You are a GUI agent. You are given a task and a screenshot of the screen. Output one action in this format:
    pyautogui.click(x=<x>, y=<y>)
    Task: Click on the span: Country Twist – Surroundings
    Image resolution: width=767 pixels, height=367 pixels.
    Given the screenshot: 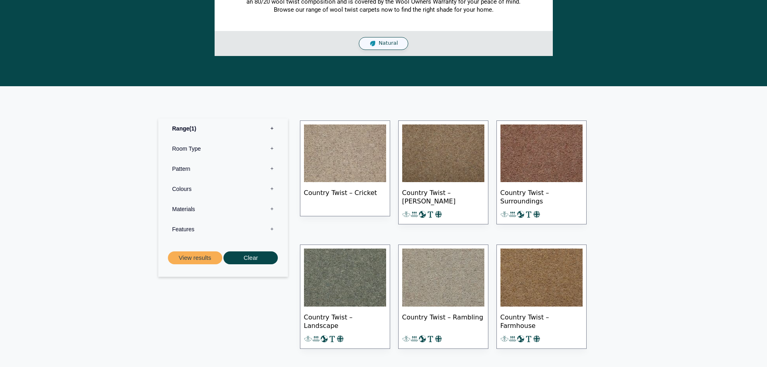 What is the action you would take?
    pyautogui.click(x=542, y=196)
    